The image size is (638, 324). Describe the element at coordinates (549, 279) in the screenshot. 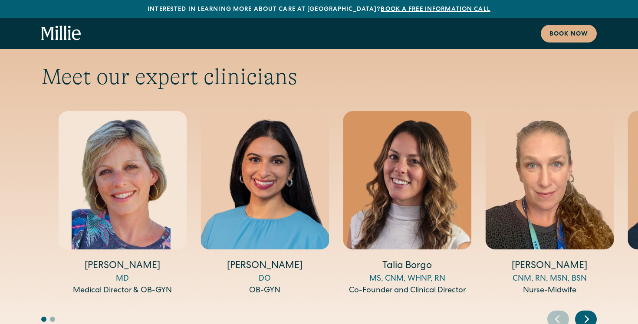

I see `div: CNM, RN, MSN, BSN` at that location.